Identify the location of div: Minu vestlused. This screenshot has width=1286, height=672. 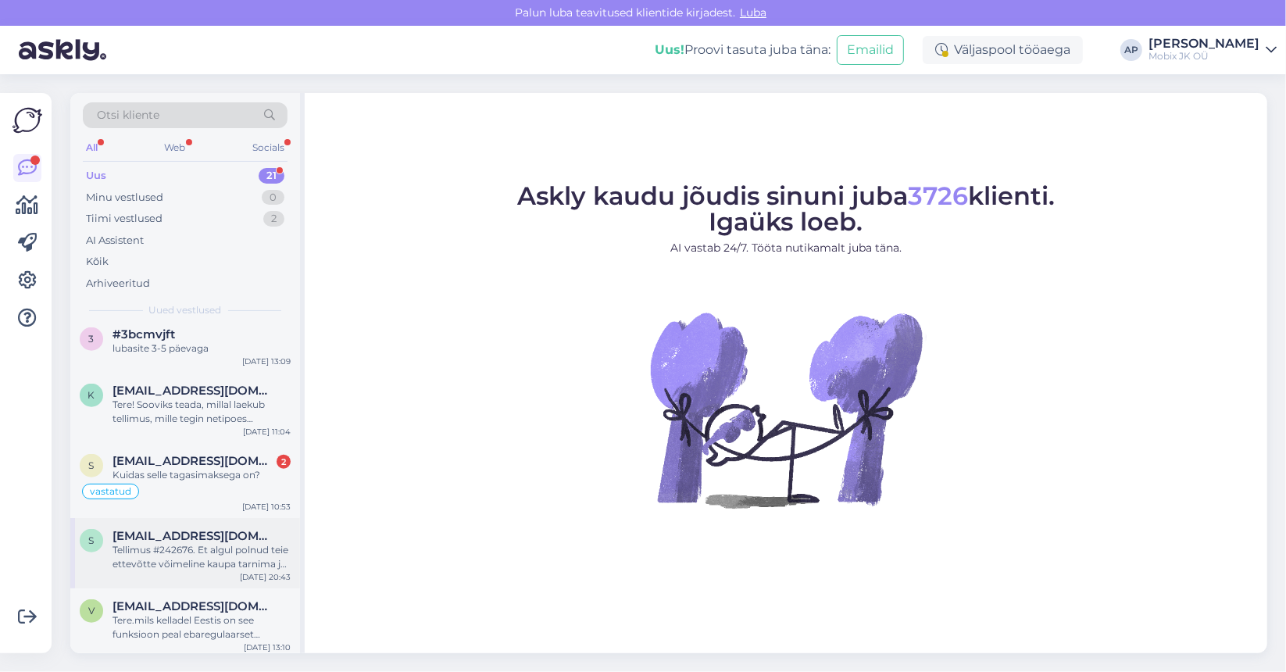
(124, 198).